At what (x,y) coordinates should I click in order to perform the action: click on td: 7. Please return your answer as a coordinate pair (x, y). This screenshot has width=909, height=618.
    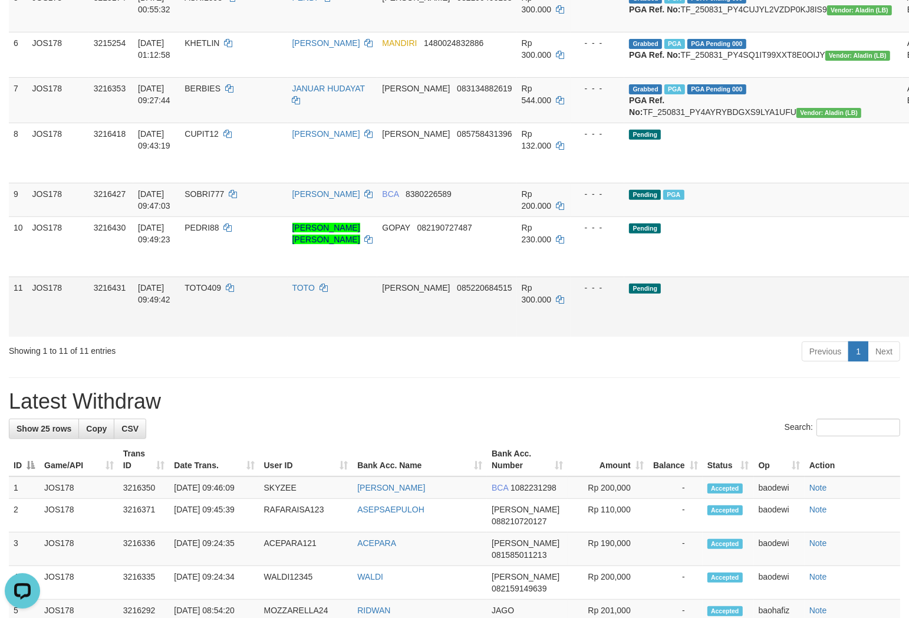
    Looking at the image, I should click on (18, 100).